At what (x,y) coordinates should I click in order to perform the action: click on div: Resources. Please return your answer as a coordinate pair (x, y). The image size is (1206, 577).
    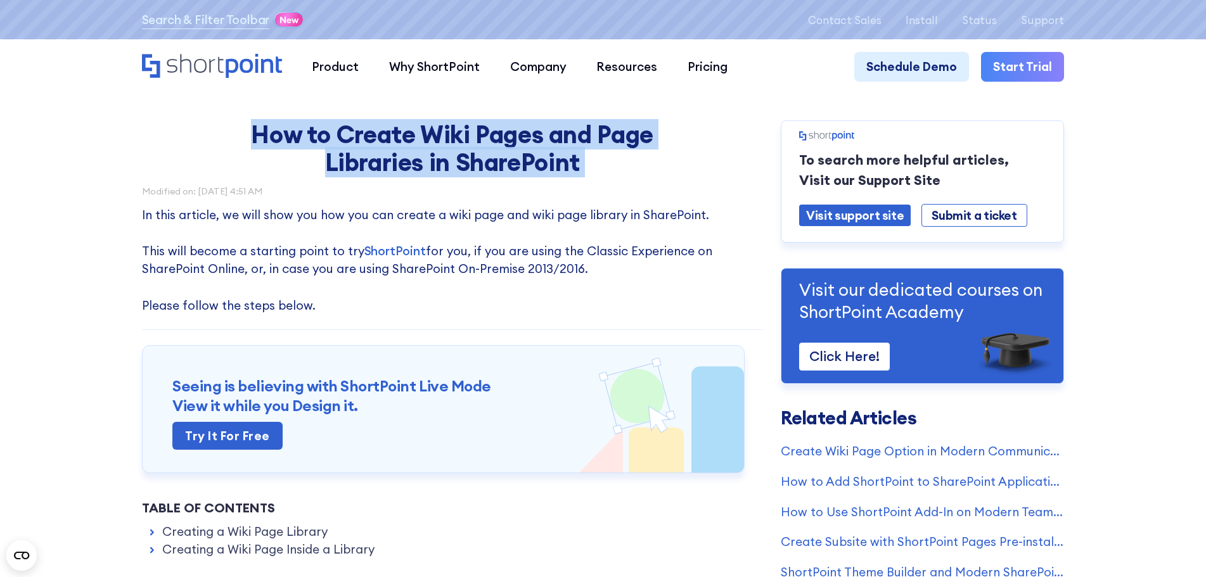
    Looking at the image, I should click on (627, 67).